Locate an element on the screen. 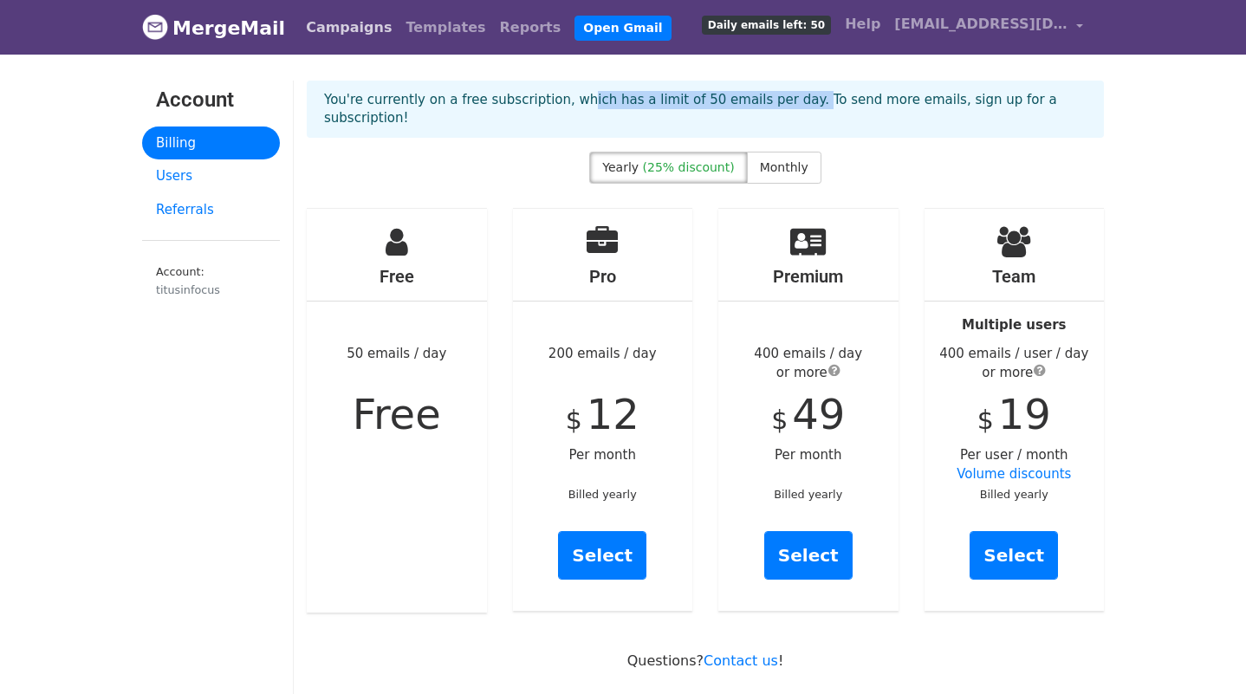  a: Contact us is located at coordinates (741, 660).